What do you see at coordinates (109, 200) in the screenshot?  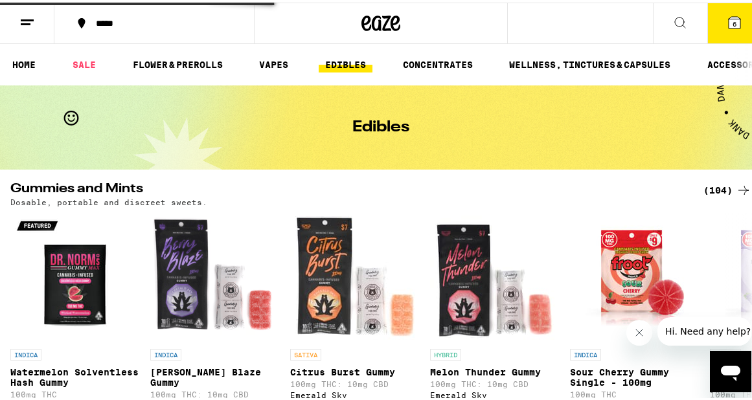 I see `p: Dosable, portable and discreet sweets.` at bounding box center [109, 200].